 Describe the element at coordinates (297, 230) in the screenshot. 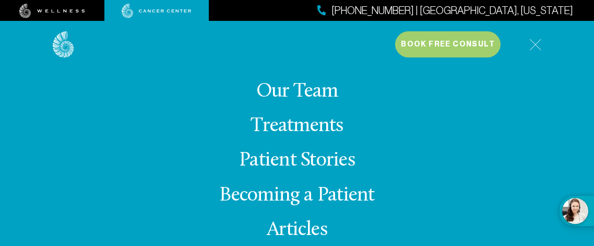

I see `a: Articles` at that location.